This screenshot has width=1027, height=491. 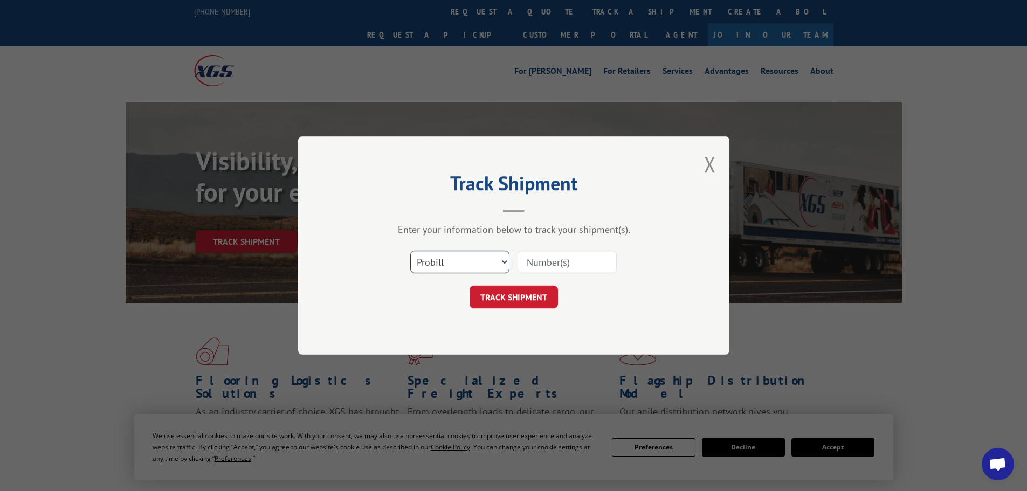 I want to click on h2: Track Shipment, so click(x=514, y=186).